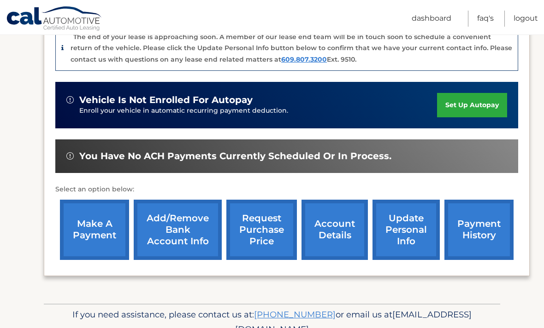 The width and height of the screenshot is (544, 328). What do you see at coordinates (525, 18) in the screenshot?
I see `a: Logout` at bounding box center [525, 18].